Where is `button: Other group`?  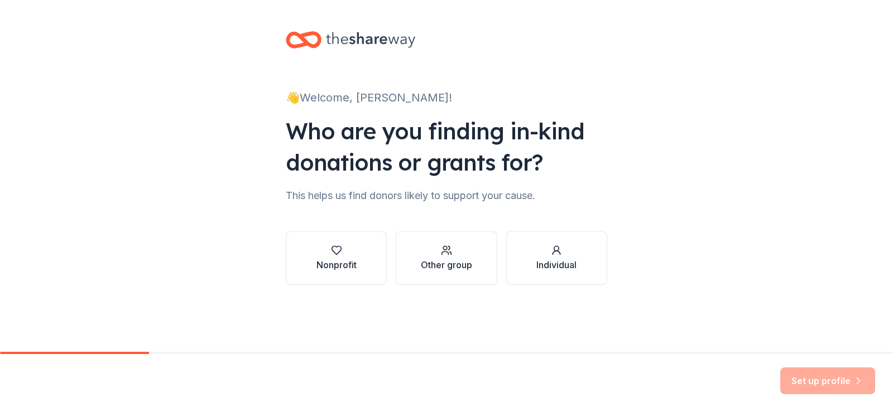 button: Other group is located at coordinates (446, 258).